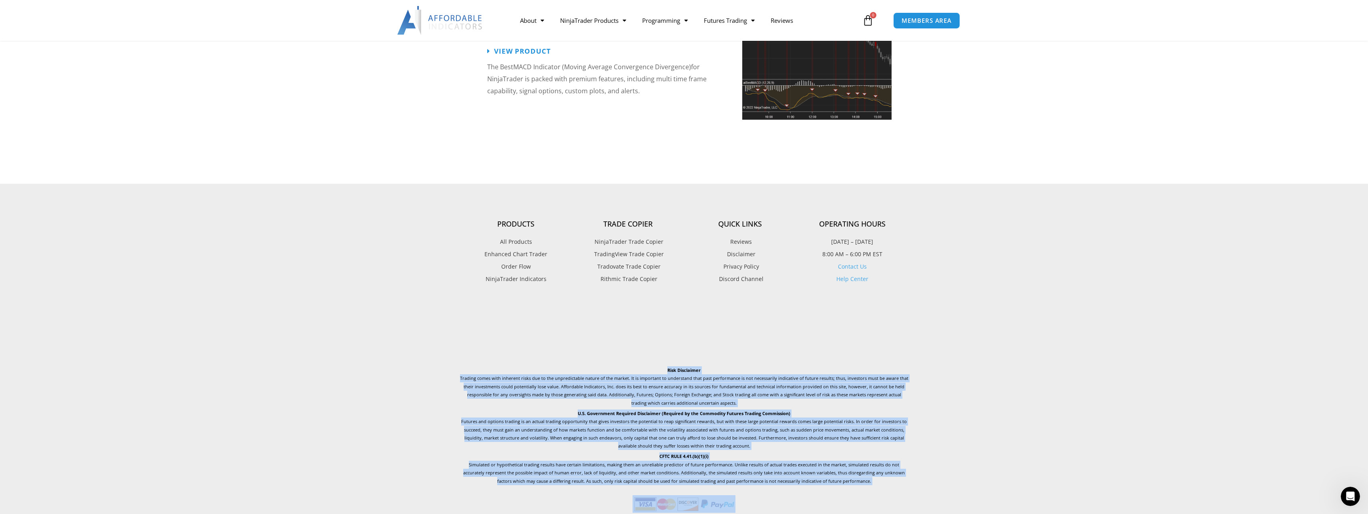  Describe the element at coordinates (684, 469) in the screenshot. I see `p: Simulated or hypothetical trading results have certain limitations, making them an unreliable pre...` at that location.